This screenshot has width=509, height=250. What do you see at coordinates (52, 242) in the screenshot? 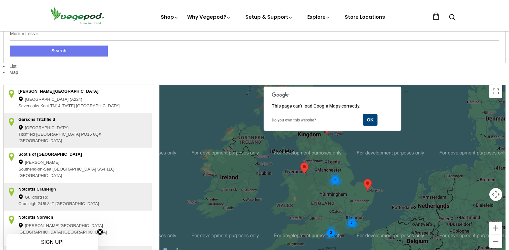
I see `div: SIGN UP!Close teaser` at bounding box center [52, 242].